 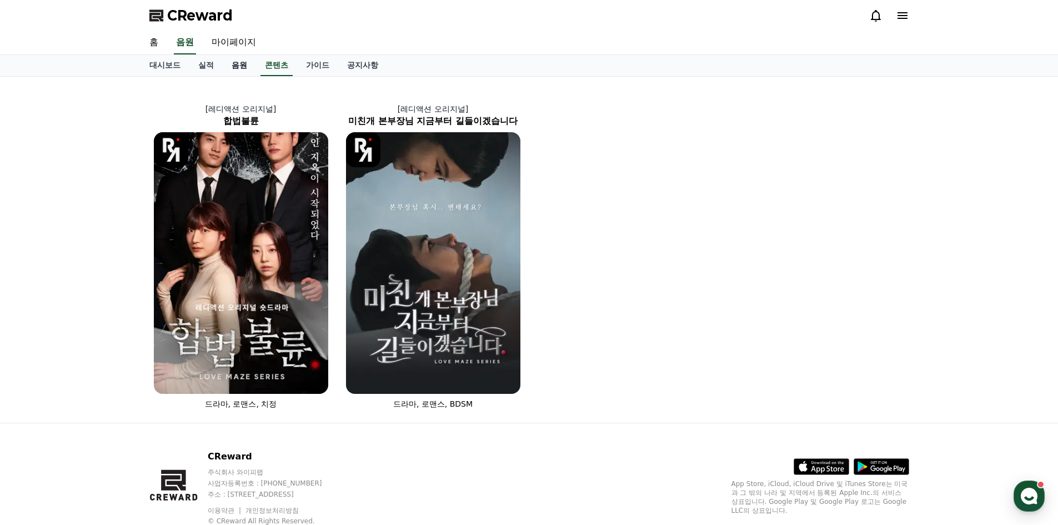 I want to click on img: 미친개 본부장님 지금부터 길들이겠습니다, so click(x=433, y=263).